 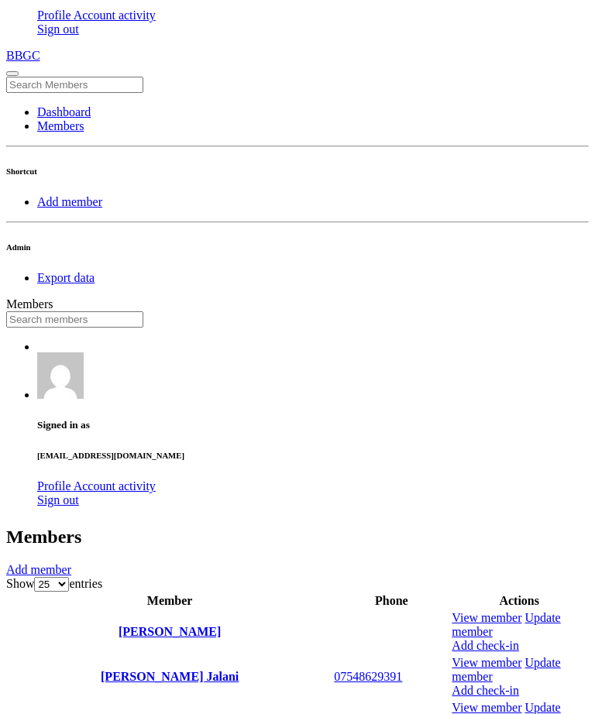 I want to click on input: Search members, so click(x=74, y=319).